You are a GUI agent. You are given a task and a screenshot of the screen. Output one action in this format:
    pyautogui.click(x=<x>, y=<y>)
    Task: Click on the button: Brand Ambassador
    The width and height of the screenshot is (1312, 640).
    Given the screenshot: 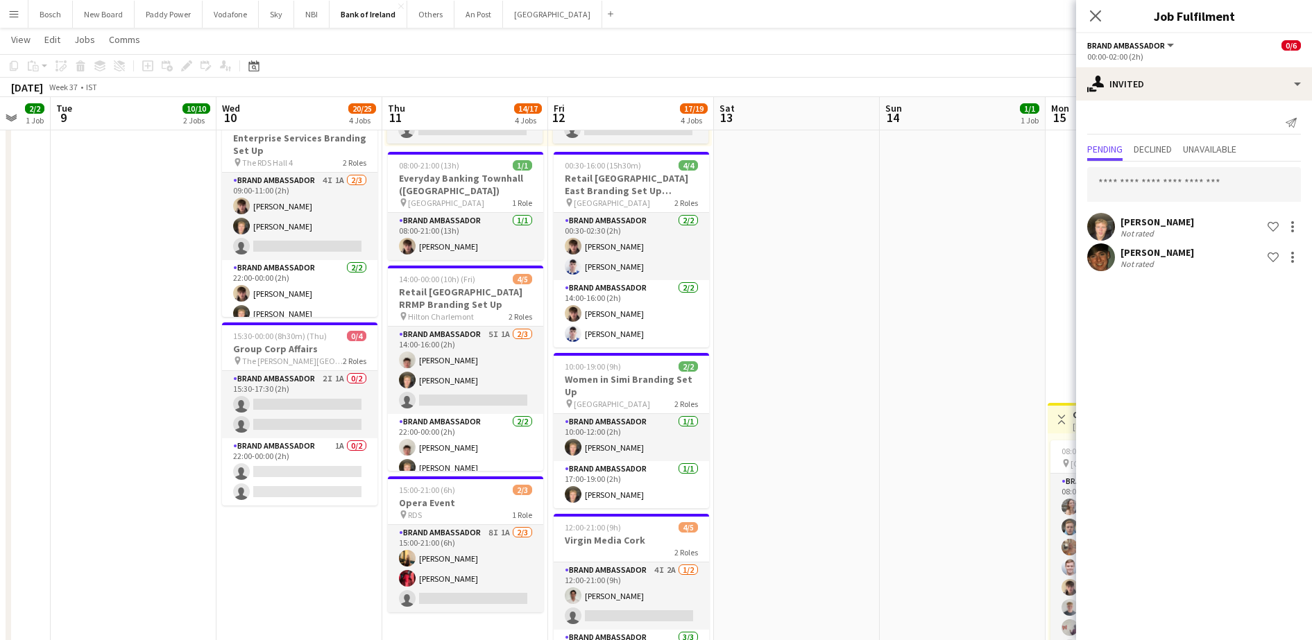 What is the action you would take?
    pyautogui.click(x=1132, y=45)
    